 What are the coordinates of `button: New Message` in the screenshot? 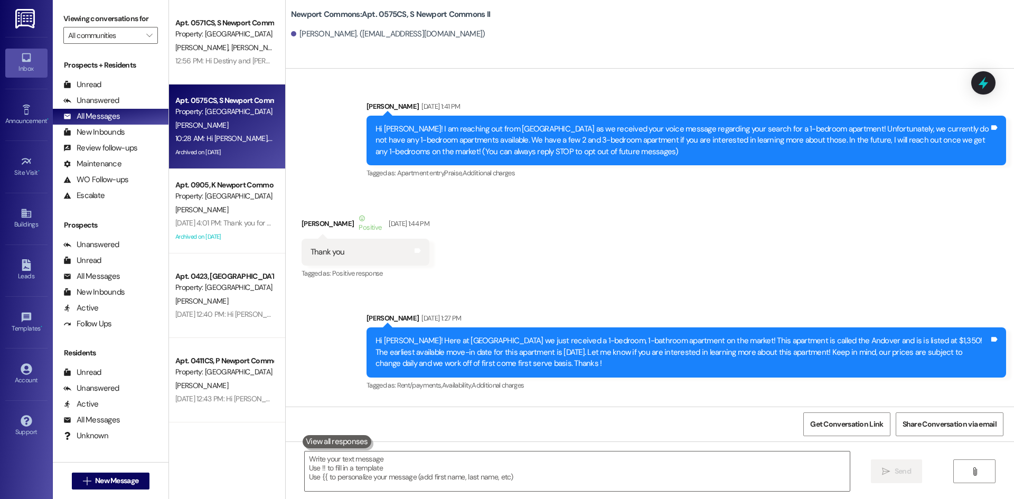 It's located at (111, 481).